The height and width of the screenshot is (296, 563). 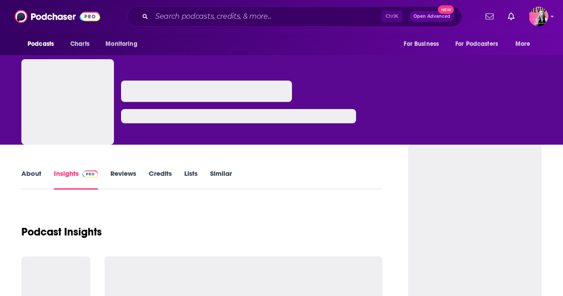 What do you see at coordinates (76, 179) in the screenshot?
I see `a: InsightsPodchaser Pro` at bounding box center [76, 179].